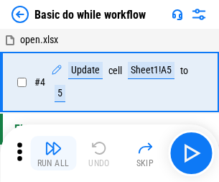 This screenshot has width=219, height=182. What do you see at coordinates (60, 94) in the screenshot?
I see `div: 5` at bounding box center [60, 94].